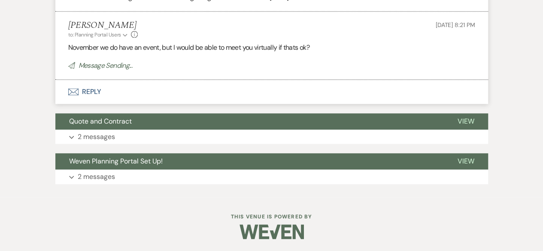 This screenshot has width=543, height=251. Describe the element at coordinates (249, 121) in the screenshot. I see `button: Quote and Contract` at that location.